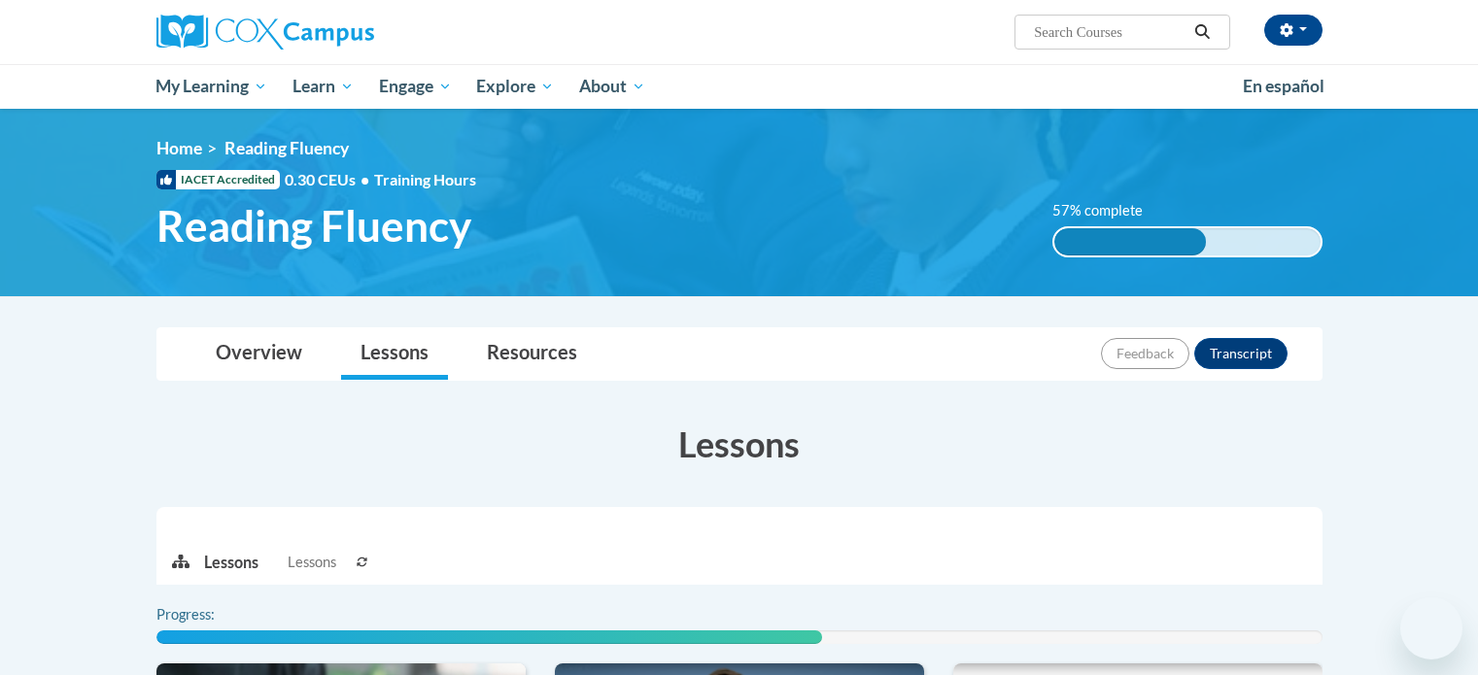 The image size is (1478, 675). I want to click on div: 57% complete, so click(1130, 242).